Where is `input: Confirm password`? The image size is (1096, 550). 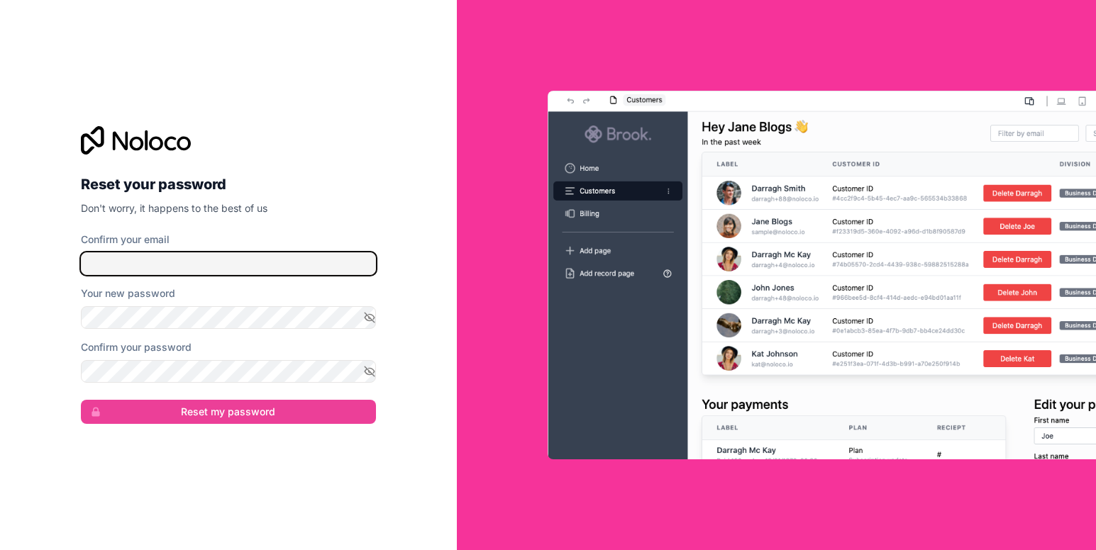 input: Confirm password is located at coordinates (228, 372).